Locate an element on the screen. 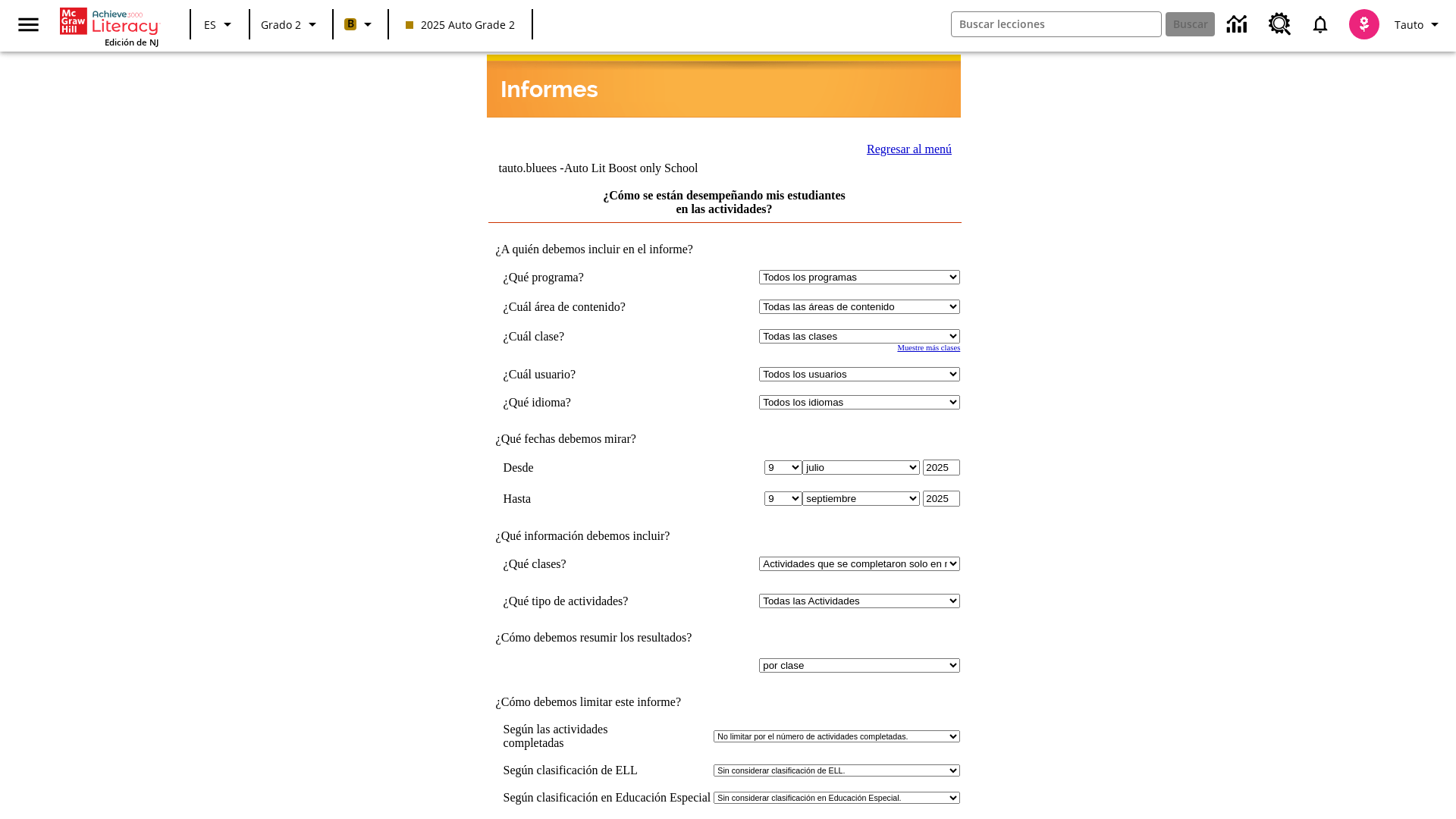 This screenshot has width=1456, height=819. td: ¿Cuál clase? is located at coordinates (589, 336).